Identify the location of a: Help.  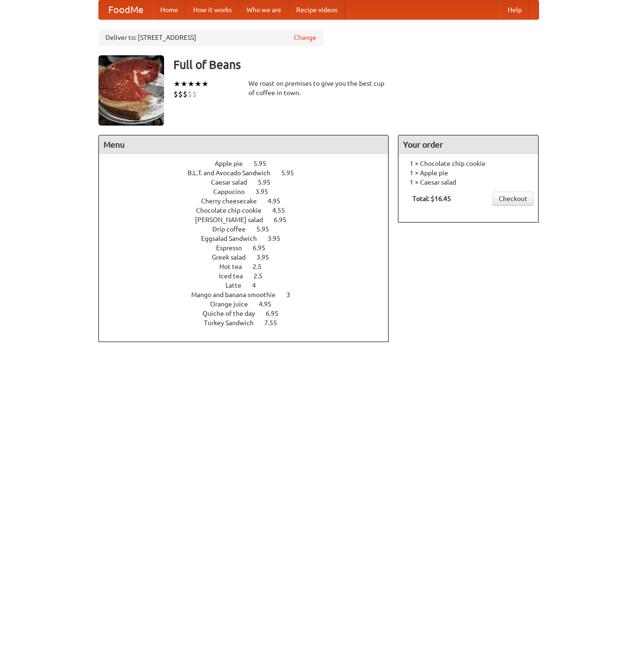
(514, 10).